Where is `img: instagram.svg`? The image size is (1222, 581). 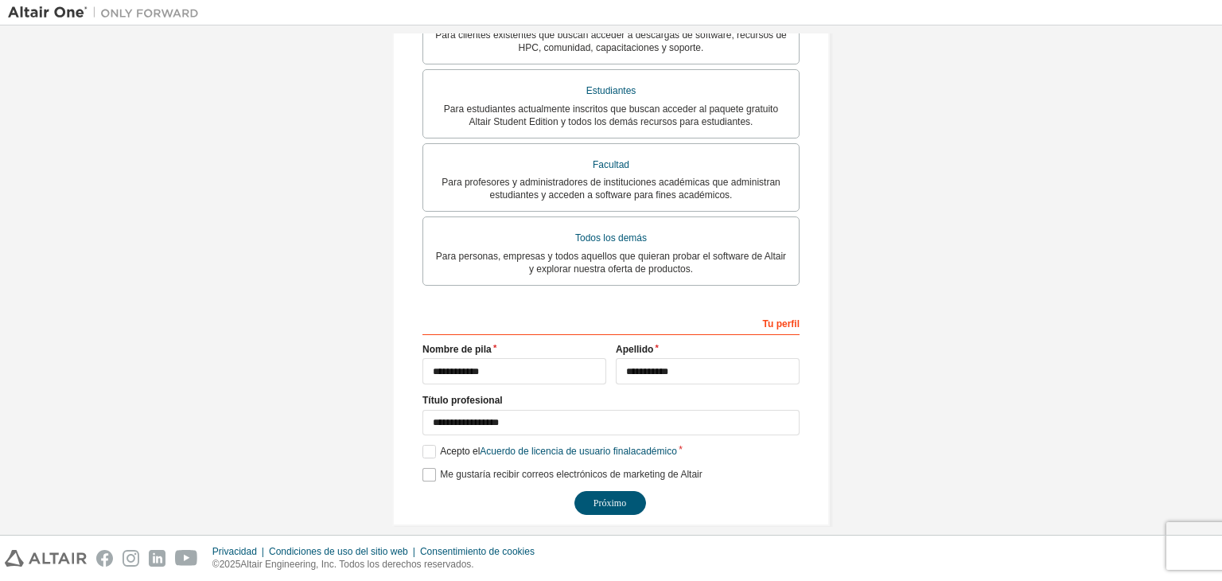 img: instagram.svg is located at coordinates (130, 557).